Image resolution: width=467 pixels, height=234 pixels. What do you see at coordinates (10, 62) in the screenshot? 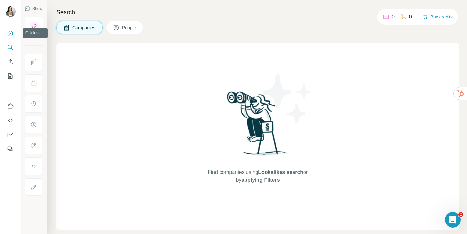
I see `button: Enrich CSV` at bounding box center [10, 62].